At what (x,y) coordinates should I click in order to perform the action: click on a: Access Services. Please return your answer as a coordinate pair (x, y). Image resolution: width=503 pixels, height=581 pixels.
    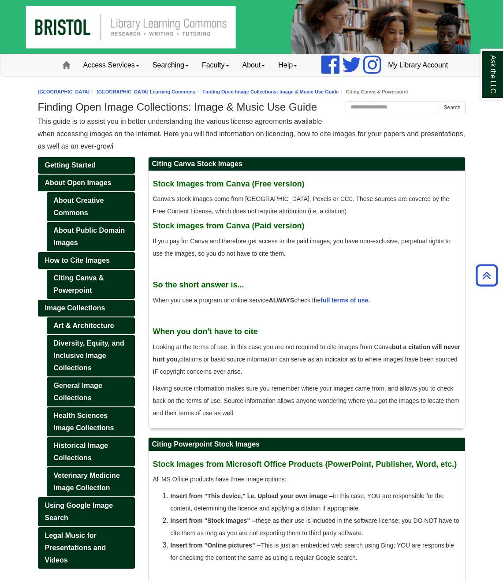
    Looking at the image, I should click on (111, 65).